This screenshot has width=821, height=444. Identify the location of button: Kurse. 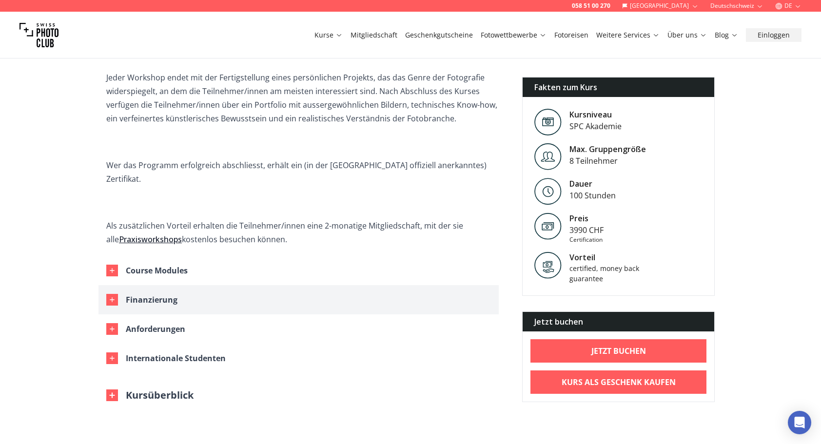
(329, 35).